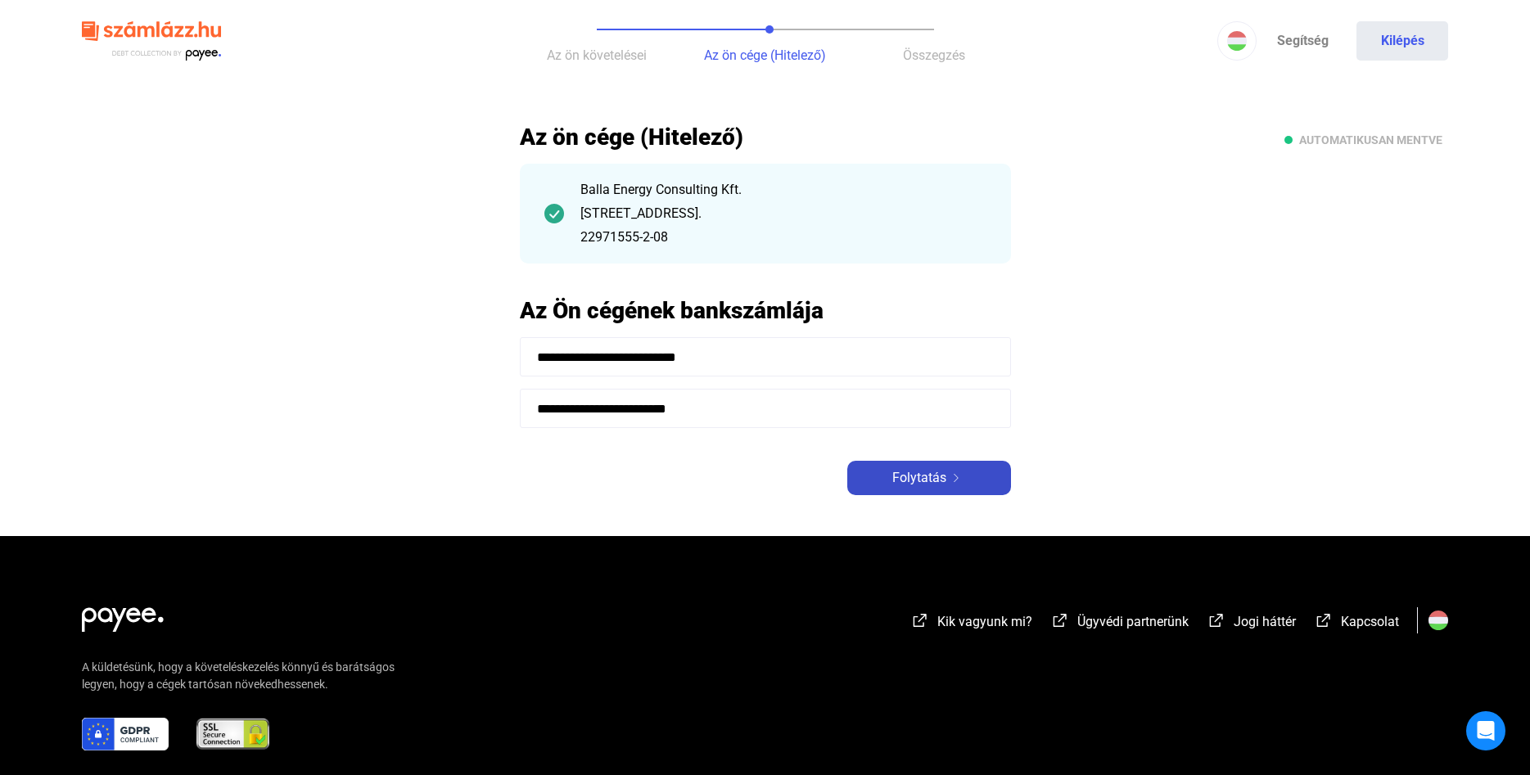 This screenshot has width=1530, height=775. I want to click on div: Open Intercom Messenger, so click(1485, 731).